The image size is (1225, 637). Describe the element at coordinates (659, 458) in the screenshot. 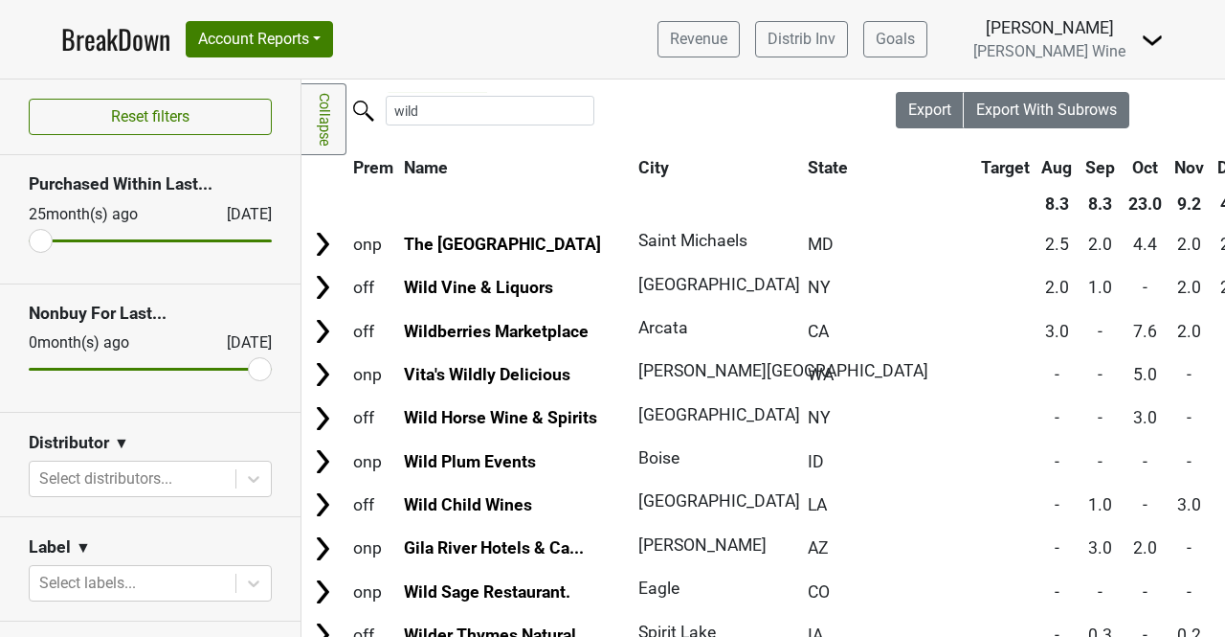

I see `span: Boise` at that location.